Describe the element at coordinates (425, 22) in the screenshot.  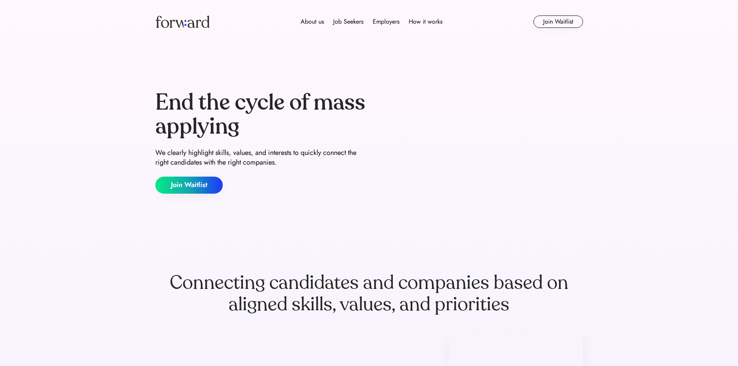
I see `div: How it works` at that location.